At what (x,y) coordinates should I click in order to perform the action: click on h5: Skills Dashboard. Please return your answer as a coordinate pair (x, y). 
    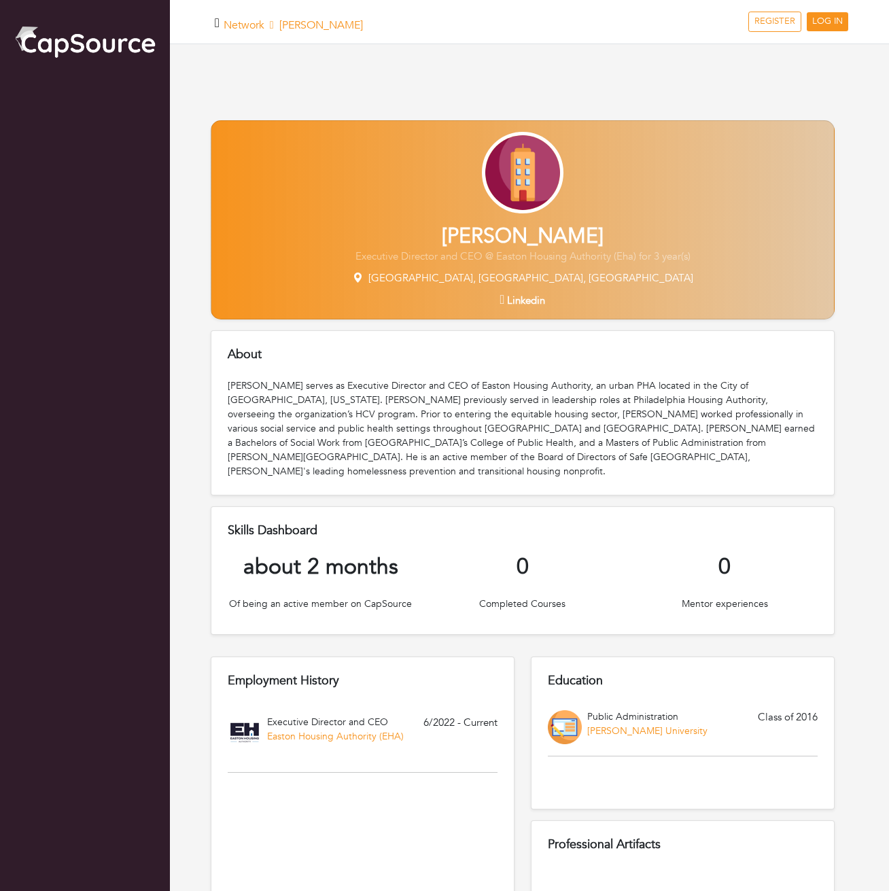
    Looking at the image, I should click on (523, 531).